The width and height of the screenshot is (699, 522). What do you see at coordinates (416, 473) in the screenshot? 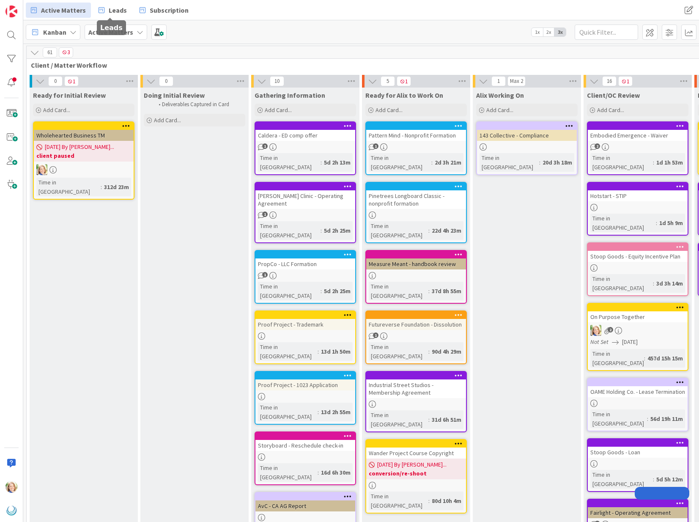
I see `b: conversion/re-shoot` at bounding box center [416, 473].